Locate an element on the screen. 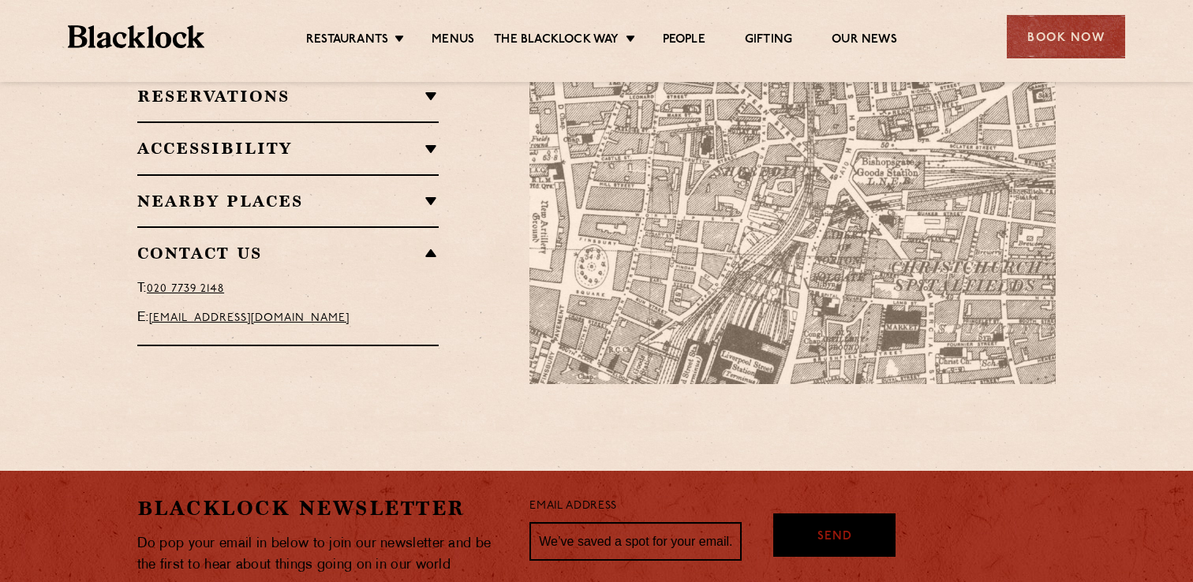  h2: Contact Us is located at coordinates (288, 253).